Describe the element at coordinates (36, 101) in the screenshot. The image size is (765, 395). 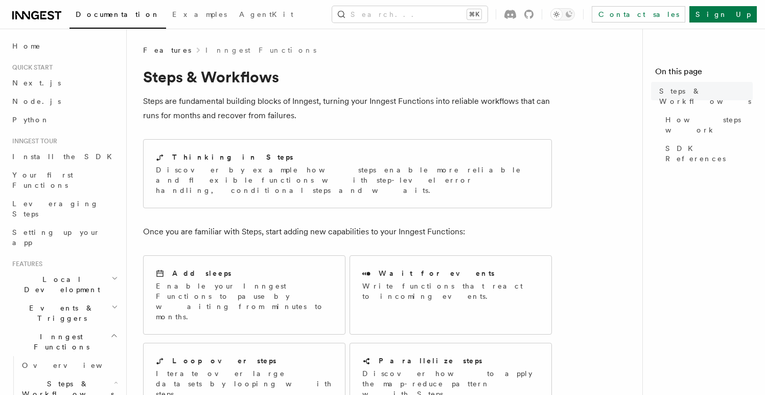
I see `span: Node.js` at that location.